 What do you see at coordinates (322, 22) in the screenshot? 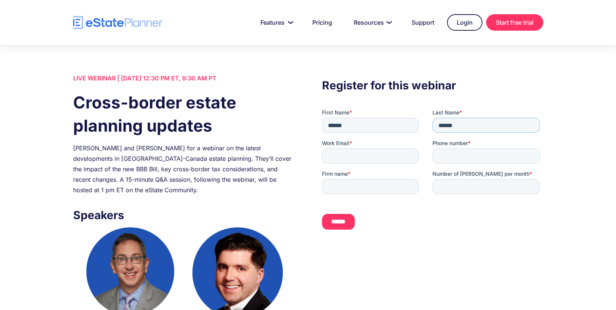
I see `a: Pricing` at bounding box center [322, 22].